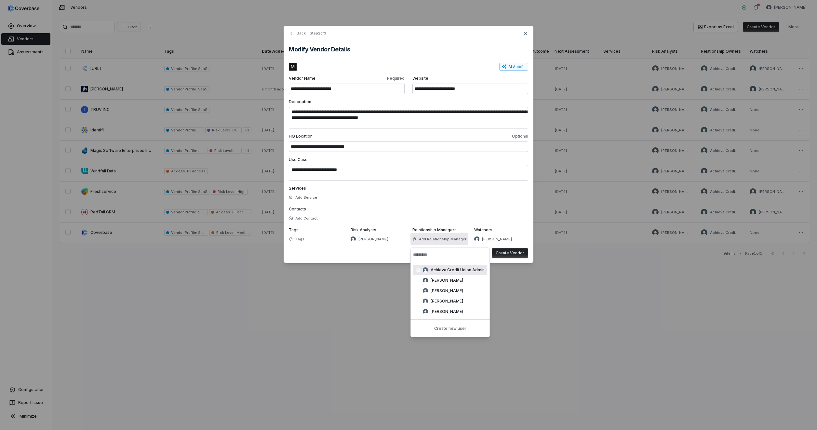 Image resolution: width=817 pixels, height=430 pixels. Describe the element at coordinates (425, 270) in the screenshot. I see `img: Achieva Credit Union Admin avatar` at that location.